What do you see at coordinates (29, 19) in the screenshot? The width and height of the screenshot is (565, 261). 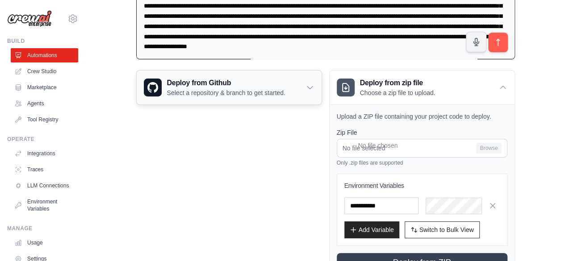 I see `img: Logo` at bounding box center [29, 19].